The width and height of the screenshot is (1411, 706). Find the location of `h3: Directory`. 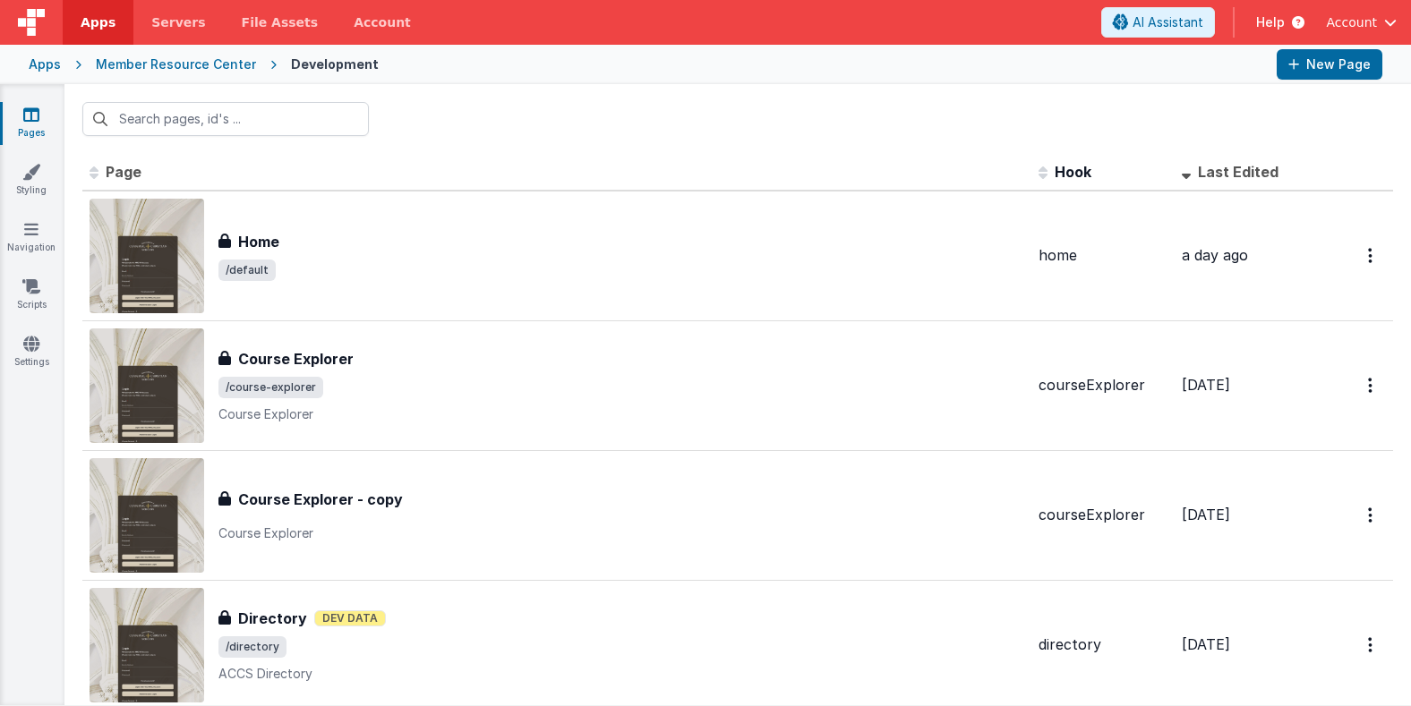

h3: Directory is located at coordinates (272, 618).